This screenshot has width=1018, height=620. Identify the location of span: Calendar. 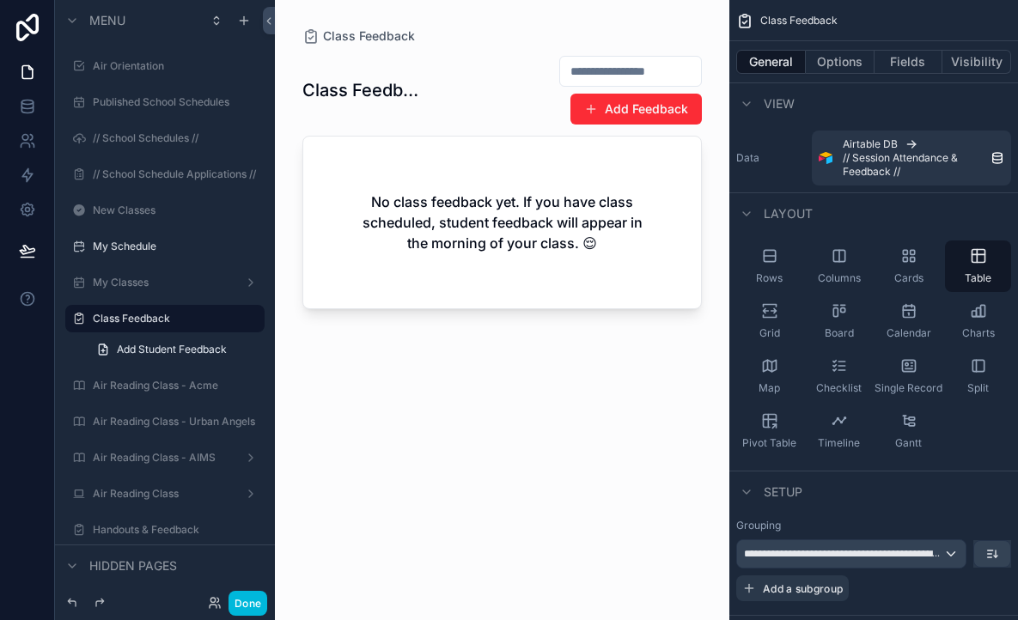
(909, 333).